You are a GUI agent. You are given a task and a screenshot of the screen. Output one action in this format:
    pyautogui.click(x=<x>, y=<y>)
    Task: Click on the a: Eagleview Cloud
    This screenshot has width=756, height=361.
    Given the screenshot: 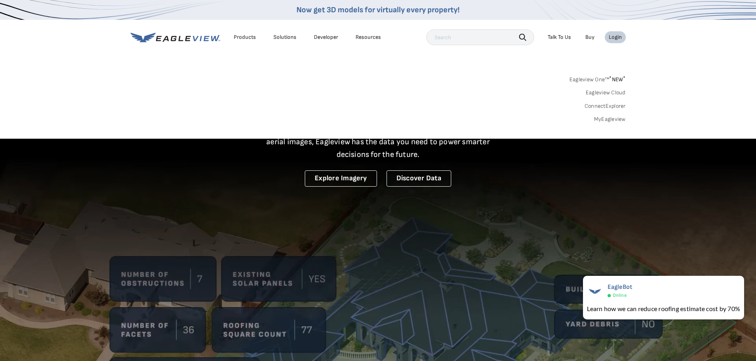 What is the action you would take?
    pyautogui.click(x=605, y=93)
    